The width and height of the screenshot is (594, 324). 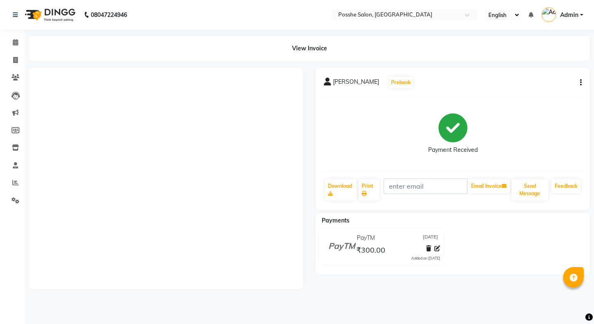 I want to click on input: enter email, so click(x=425, y=186).